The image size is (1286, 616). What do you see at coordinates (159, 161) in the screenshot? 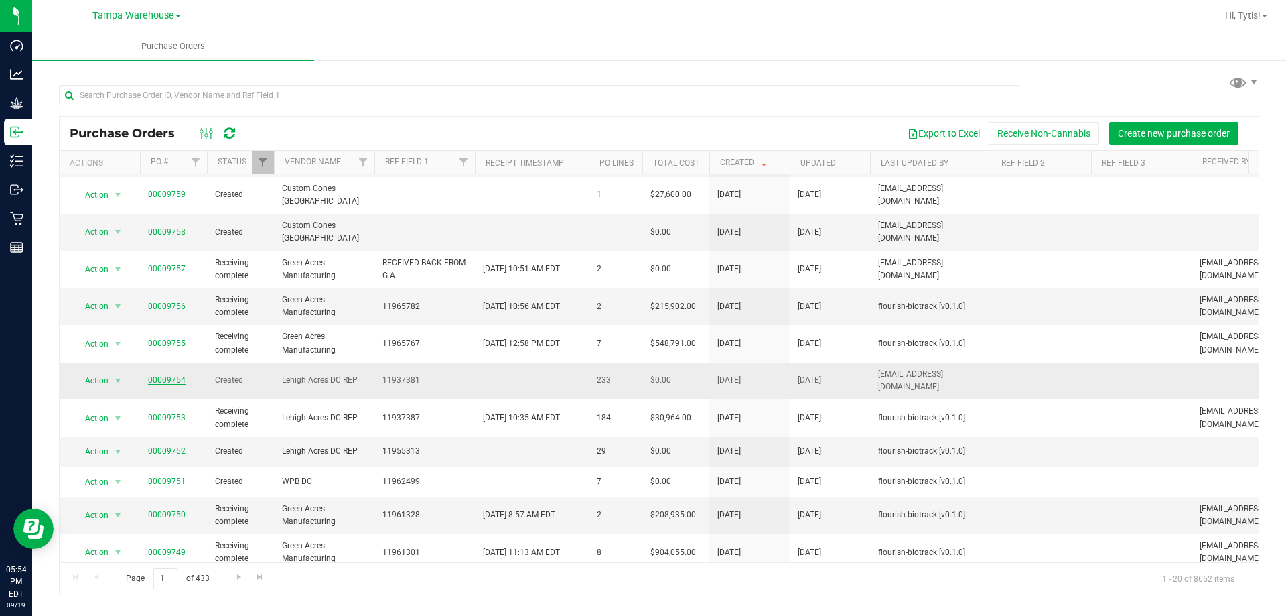
I see `a: PO #` at bounding box center [159, 161].